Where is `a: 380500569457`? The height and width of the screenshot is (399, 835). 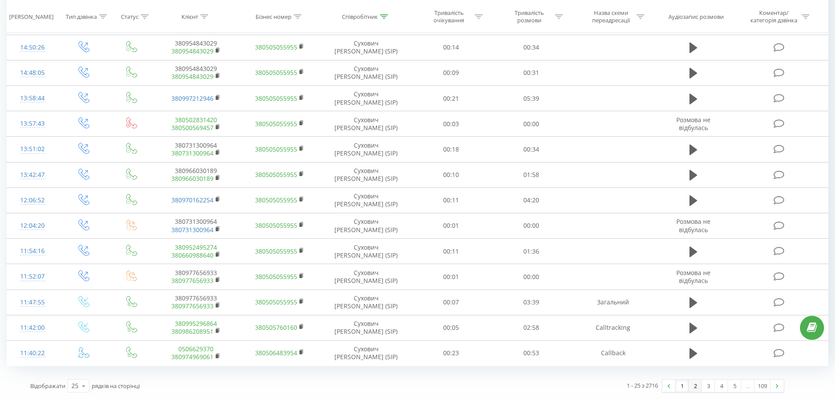 a: 380500569457 is located at coordinates (192, 127).